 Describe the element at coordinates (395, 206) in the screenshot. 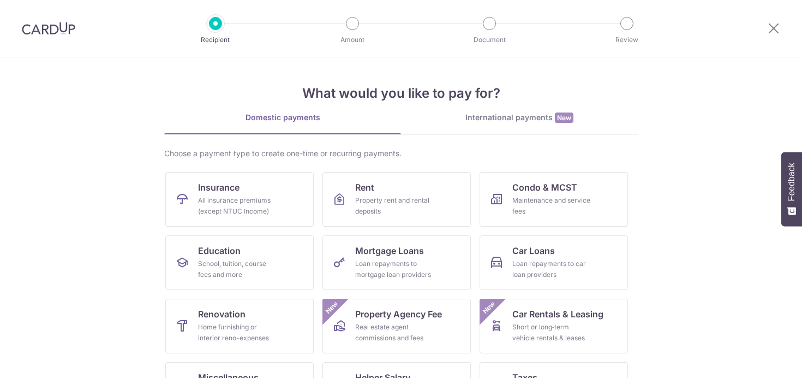

I see `div: Property rent and rental deposits` at that location.